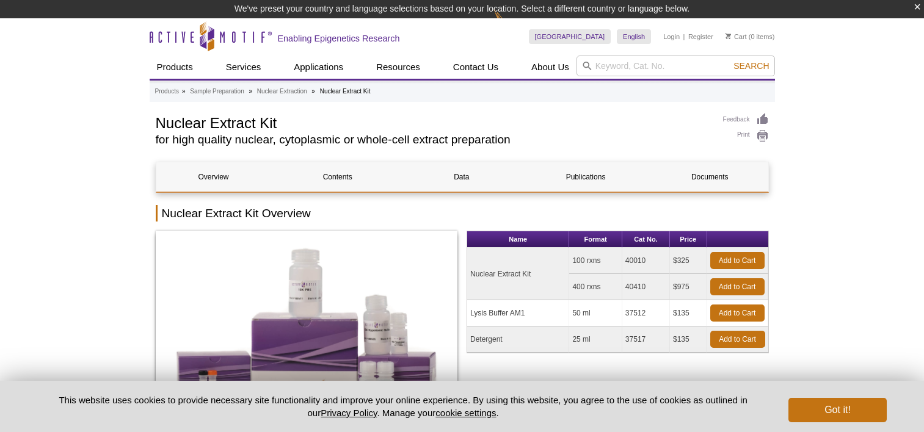 The height and width of the screenshot is (432, 924). Describe the element at coordinates (518, 239) in the screenshot. I see `th: Name` at that location.